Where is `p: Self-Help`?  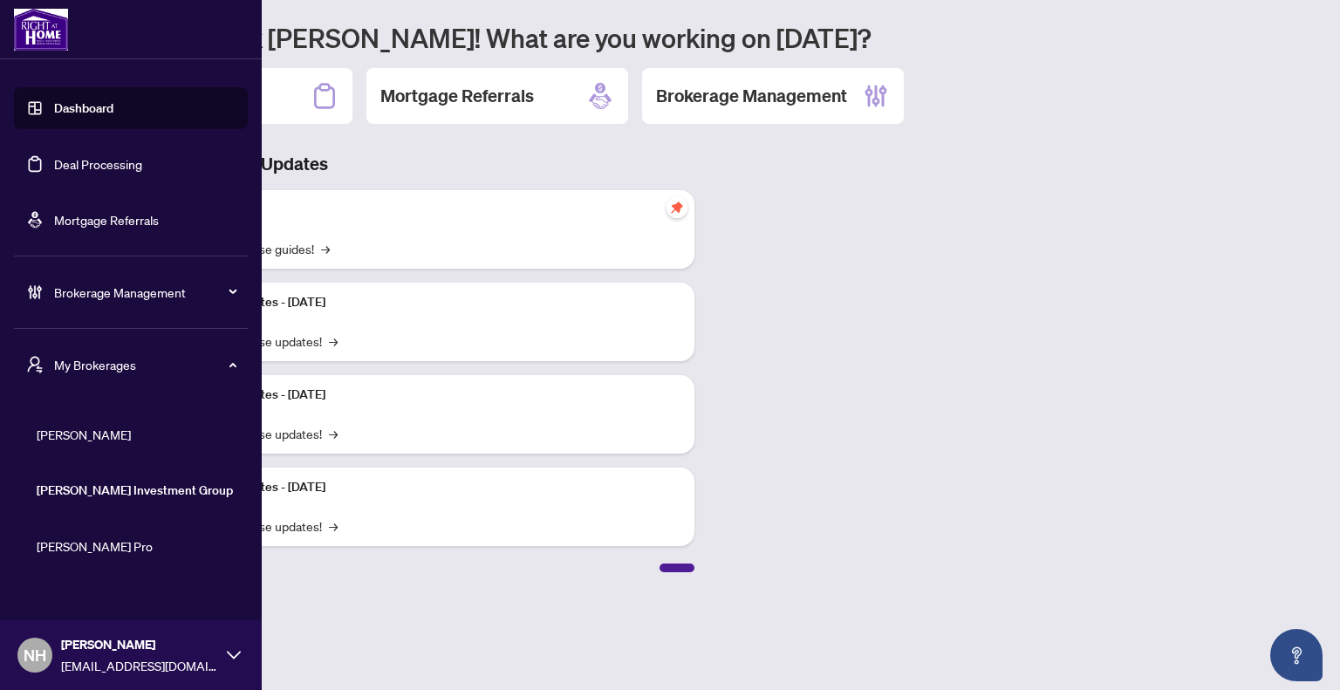 p: Self-Help is located at coordinates (432, 210).